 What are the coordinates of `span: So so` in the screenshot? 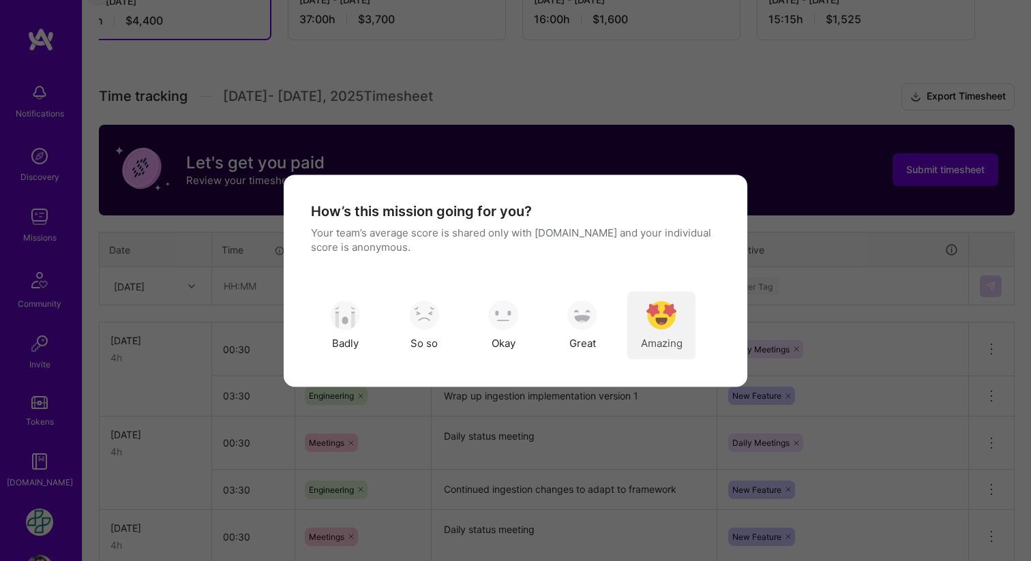 It's located at (424, 343).